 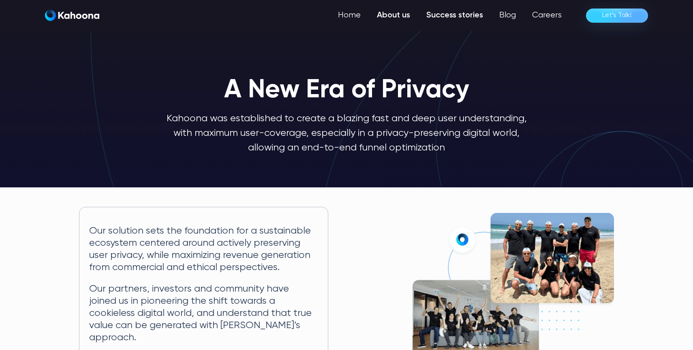 I want to click on div: Let’s Talk!, so click(x=617, y=15).